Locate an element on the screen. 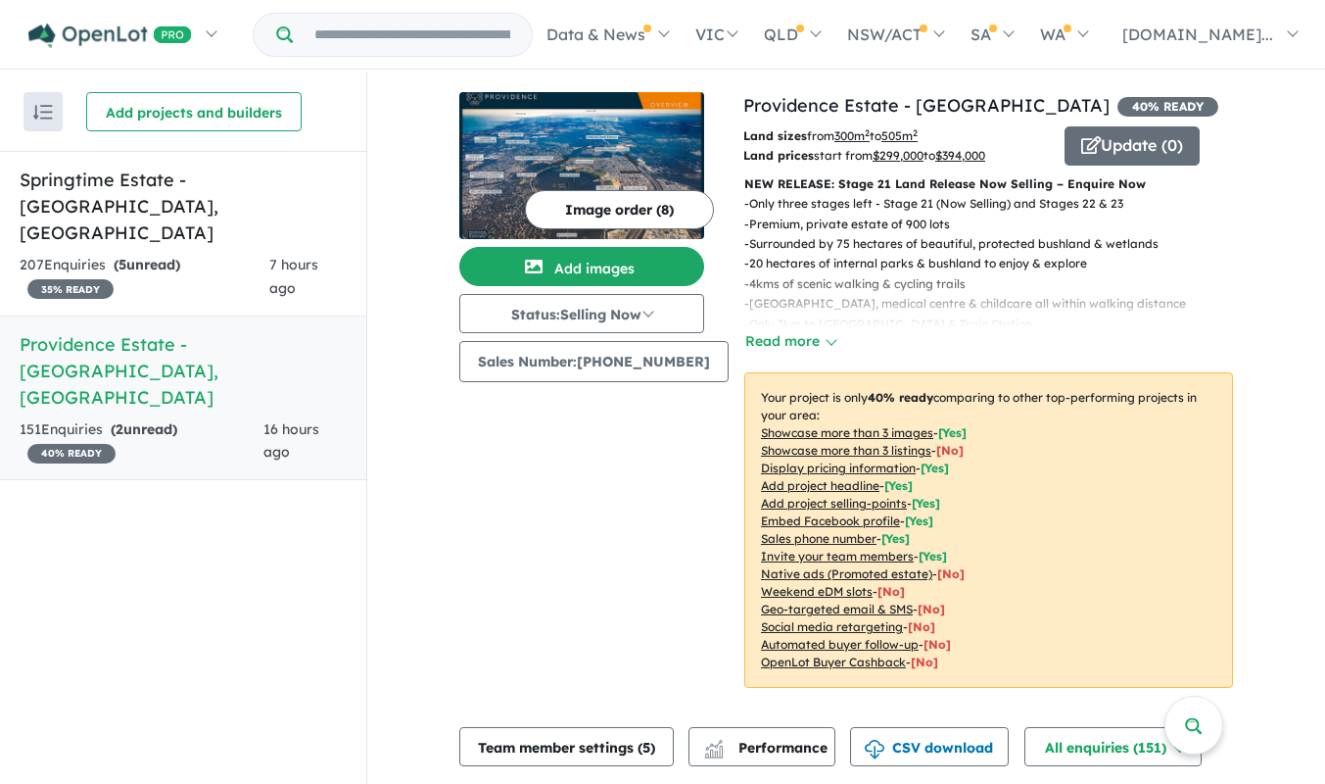 The width and height of the screenshot is (1325, 784). u: Embed Facebook profile is located at coordinates (831, 520).